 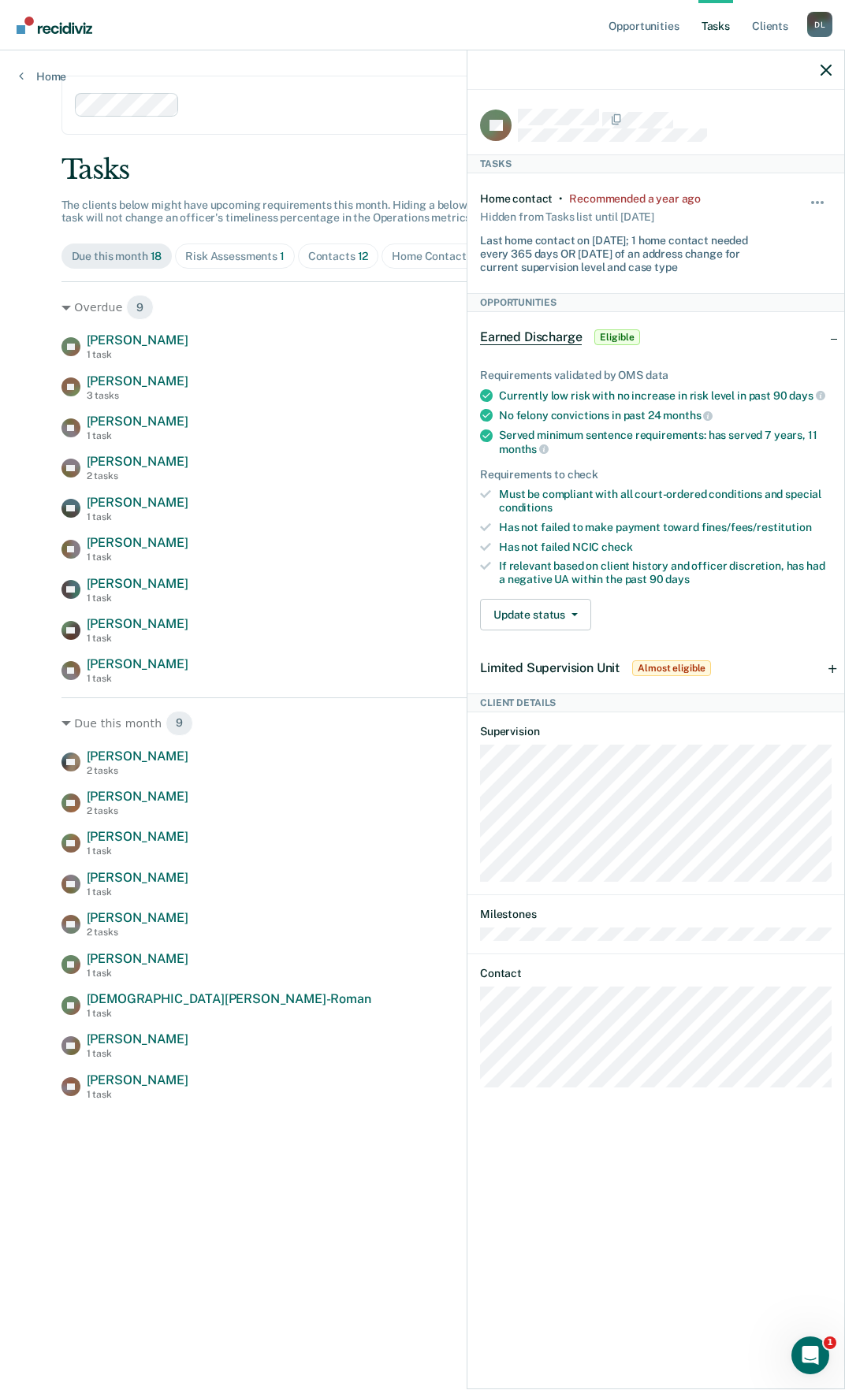 What do you see at coordinates (656, 731) in the screenshot?
I see `dt: Supervision` at bounding box center [656, 731].